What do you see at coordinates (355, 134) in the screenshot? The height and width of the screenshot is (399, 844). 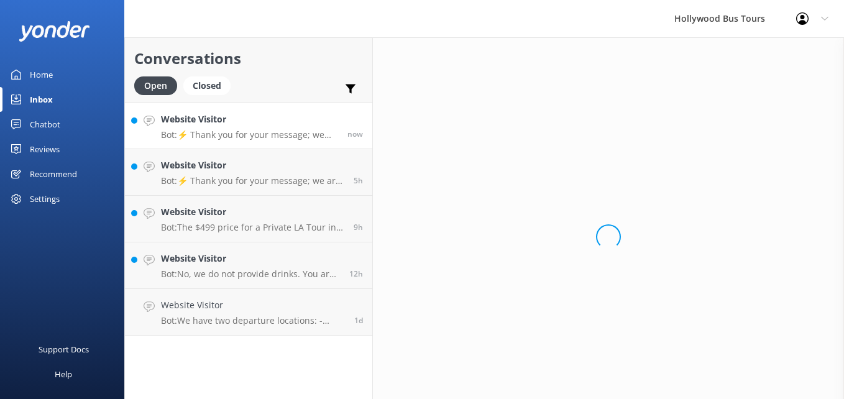 I see `span: Sep 11 2025 01:13pm (UTC -07:00) America/Tijuana` at bounding box center [355, 134].